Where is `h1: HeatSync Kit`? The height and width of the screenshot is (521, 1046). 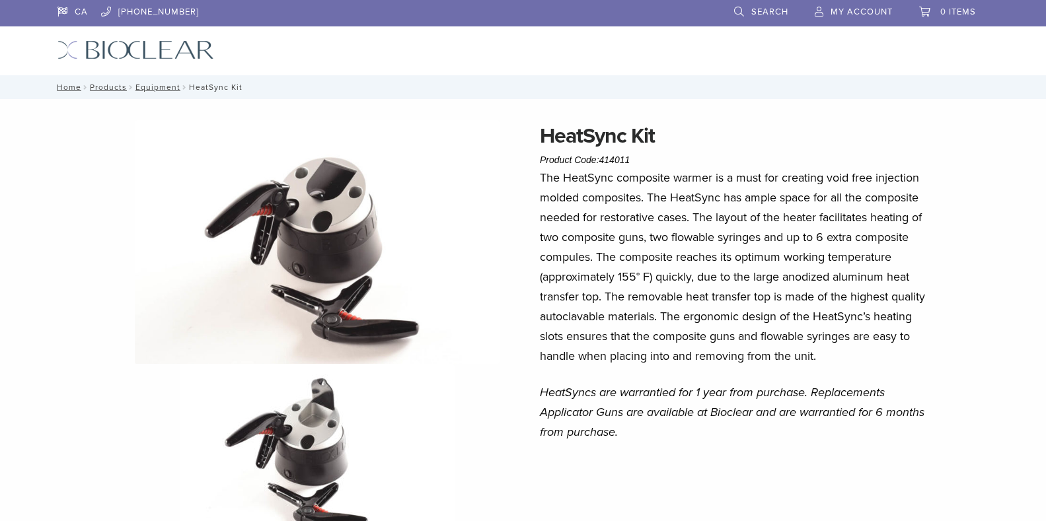 h1: HeatSync Kit is located at coordinates (734, 136).